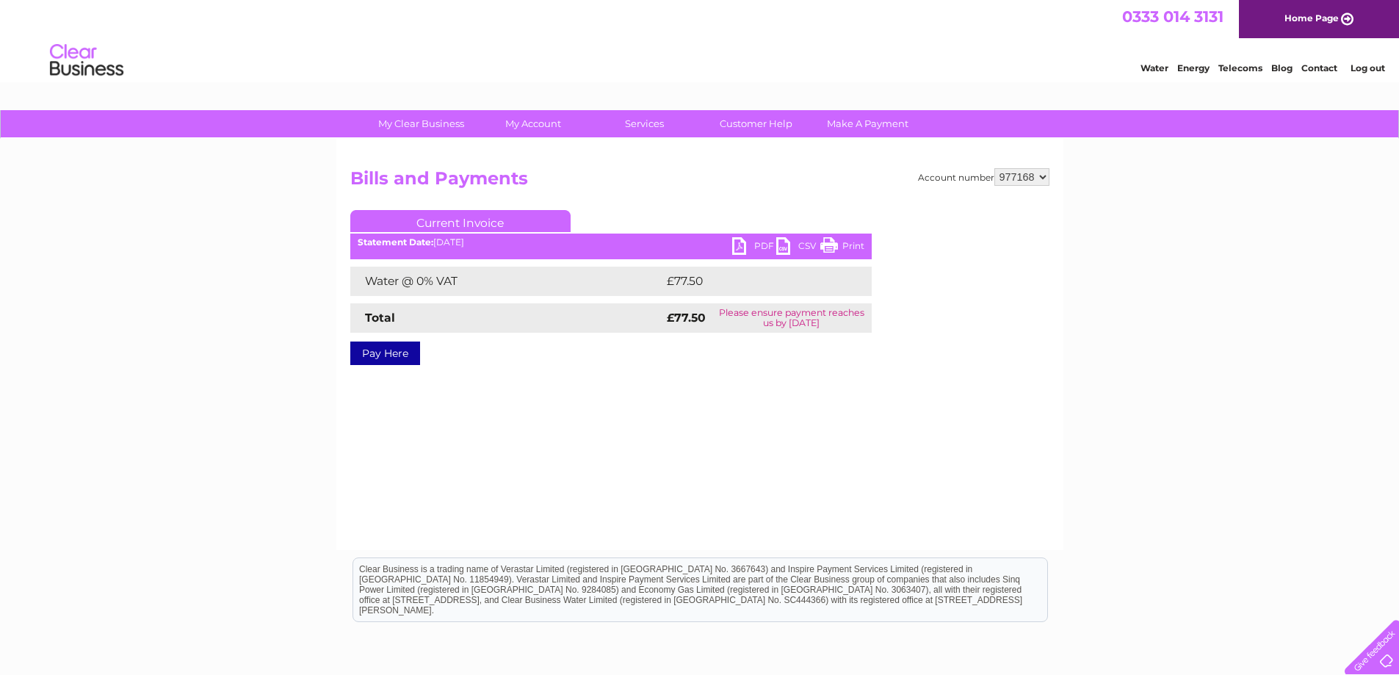 This screenshot has width=1399, height=675. I want to click on a: Customer Help, so click(756, 123).